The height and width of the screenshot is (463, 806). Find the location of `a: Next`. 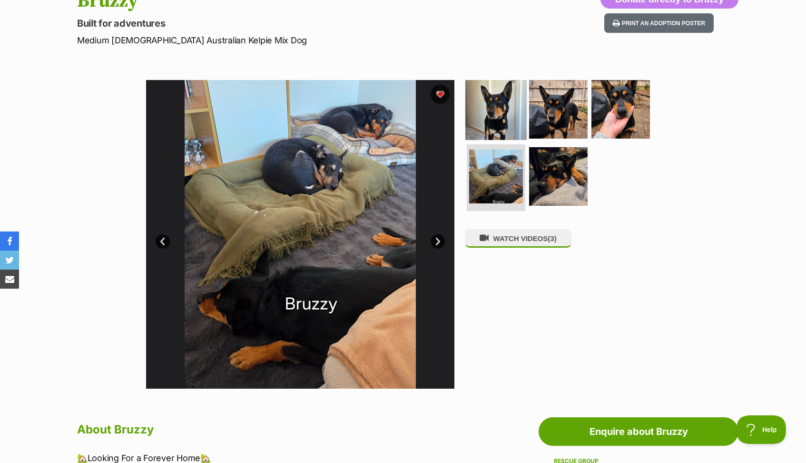

a: Next is located at coordinates (438, 241).